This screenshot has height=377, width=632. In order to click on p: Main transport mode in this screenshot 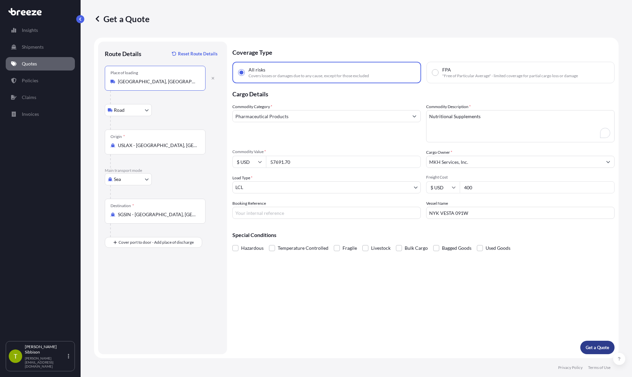, I will do `click(163, 171)`.